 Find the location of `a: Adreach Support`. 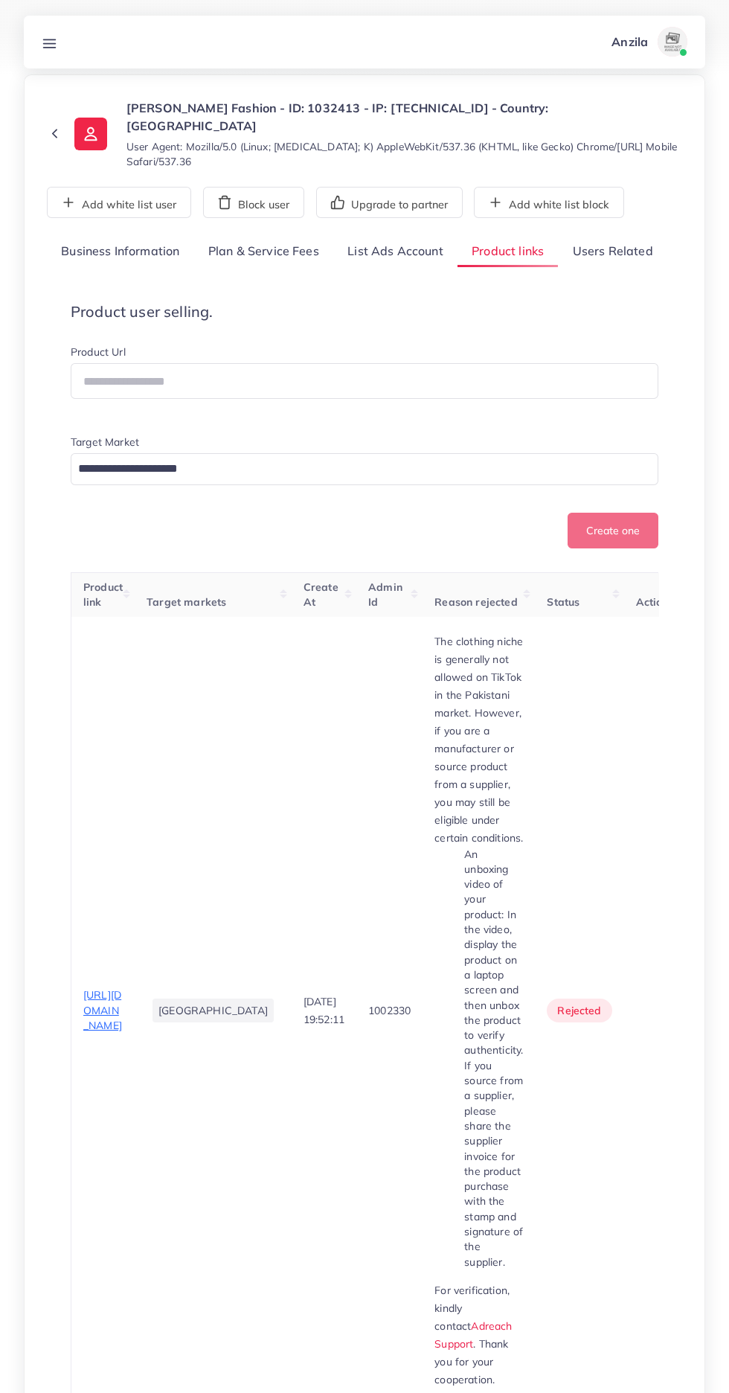

a: Adreach Support is located at coordinates (473, 1334).